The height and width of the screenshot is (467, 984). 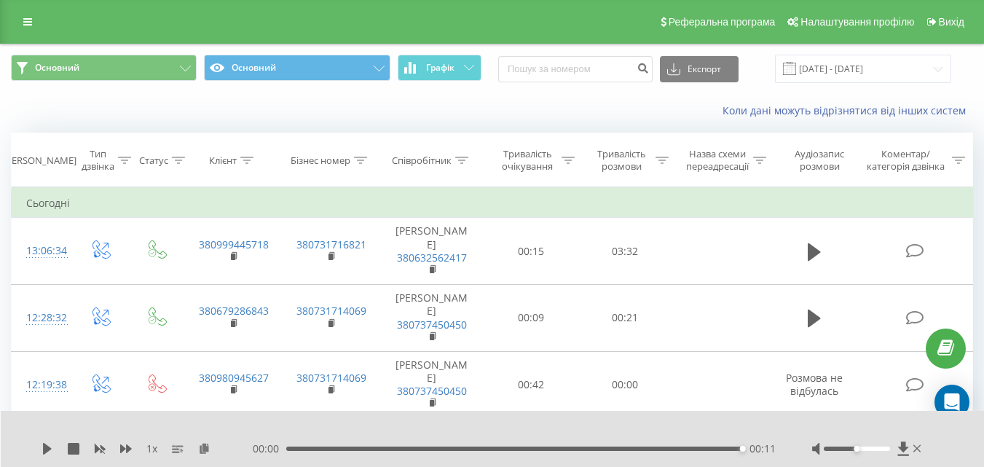 I want to click on td: 03:32, so click(x=625, y=251).